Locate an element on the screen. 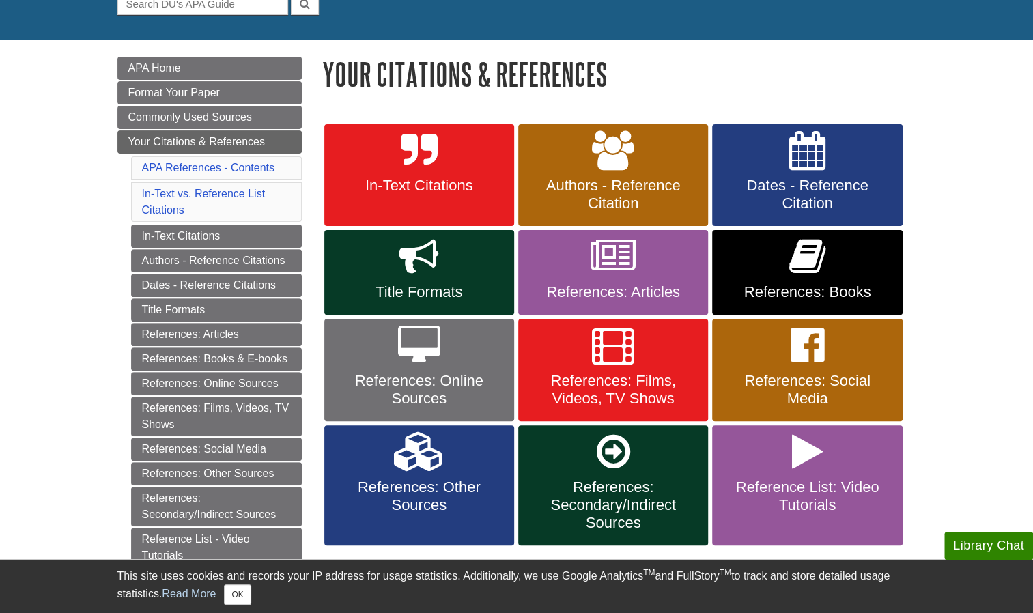  a: Authors - Reference Citation is located at coordinates (613, 175).